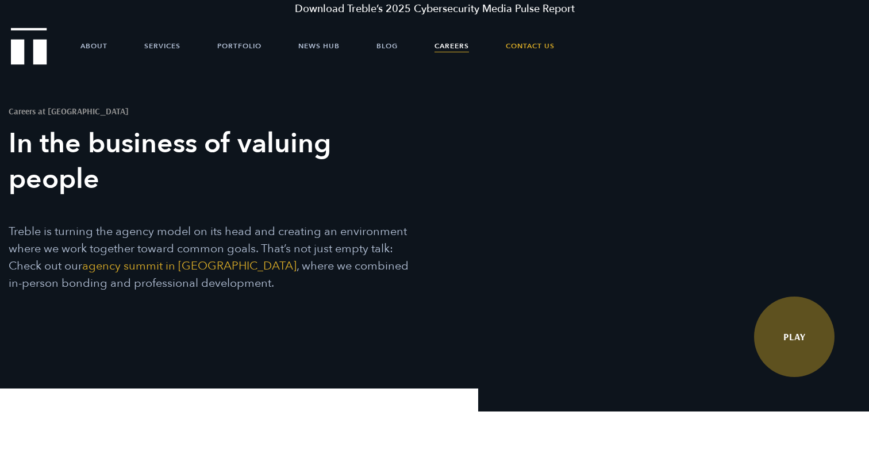 This screenshot has width=869, height=450. What do you see at coordinates (212, 162) in the screenshot?
I see `h3: In the business of valuing people` at bounding box center [212, 162].